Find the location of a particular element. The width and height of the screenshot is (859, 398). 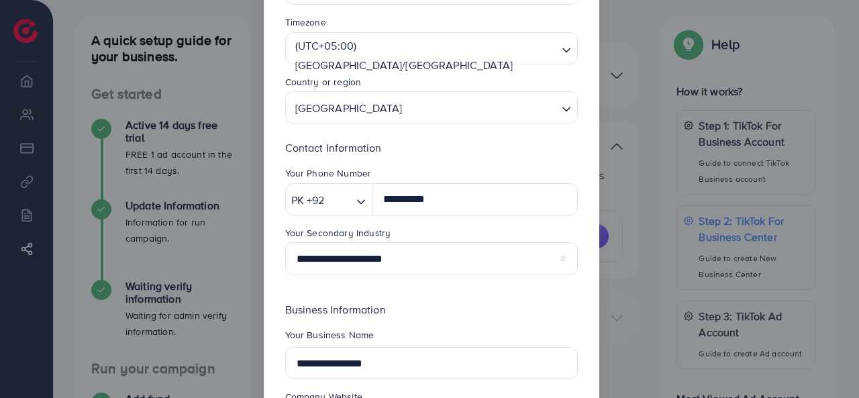

p: Business Information is located at coordinates (432, 309).